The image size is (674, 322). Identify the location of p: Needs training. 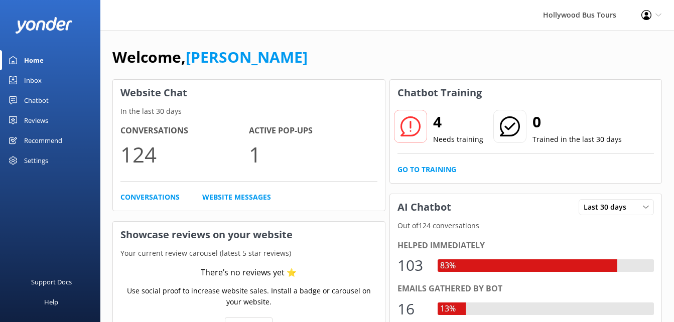
(458, 140).